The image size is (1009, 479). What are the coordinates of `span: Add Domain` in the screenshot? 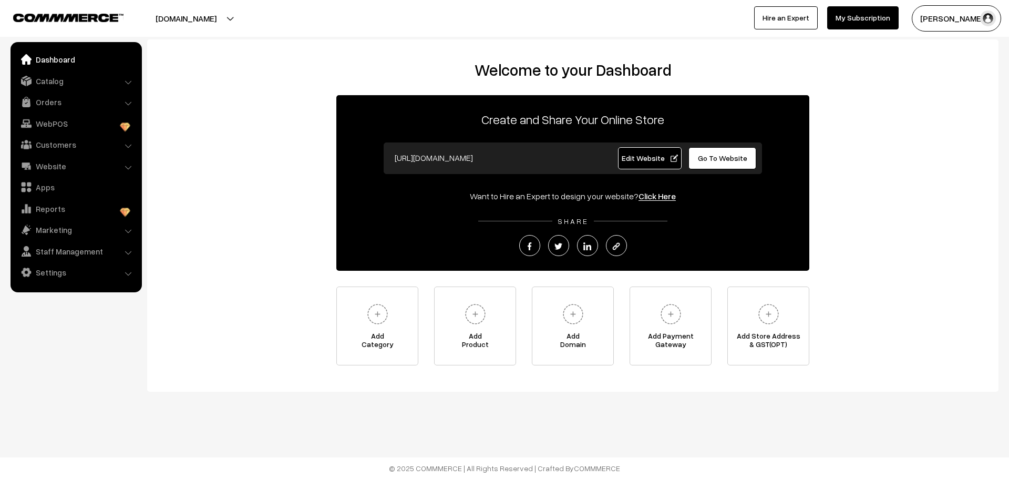 It's located at (573, 342).